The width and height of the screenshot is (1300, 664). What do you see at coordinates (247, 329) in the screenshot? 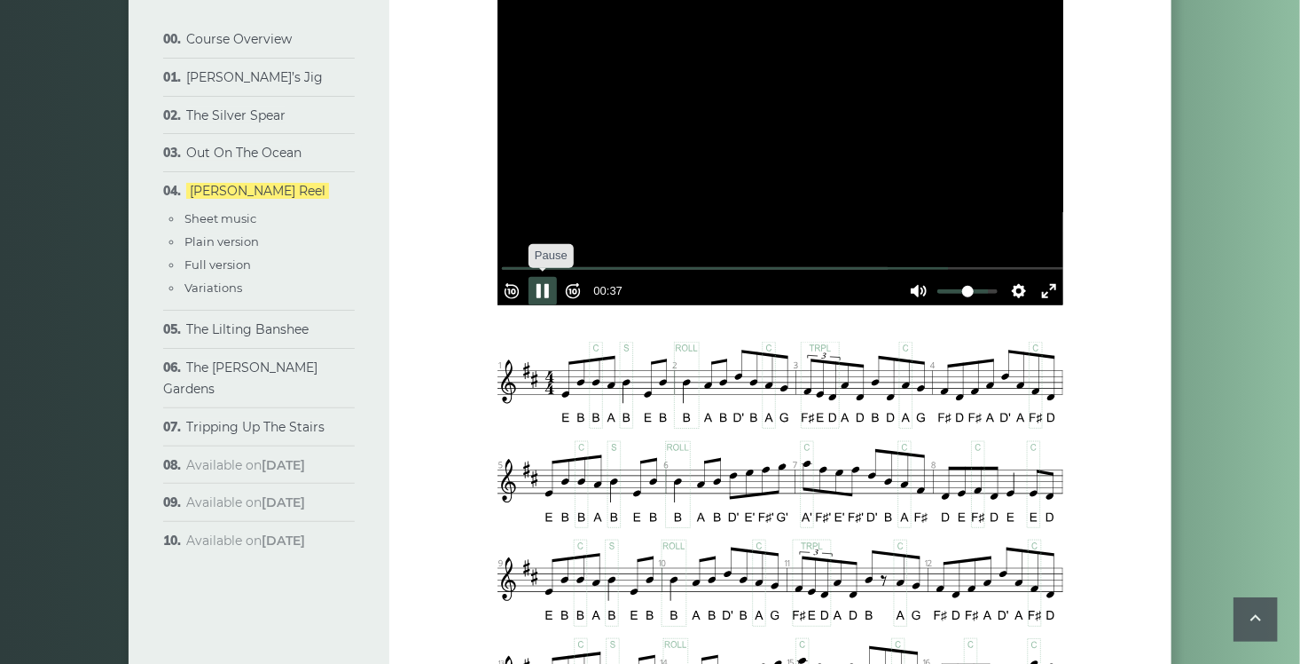
I see `a: The Lilting Banshee` at bounding box center [247, 329].